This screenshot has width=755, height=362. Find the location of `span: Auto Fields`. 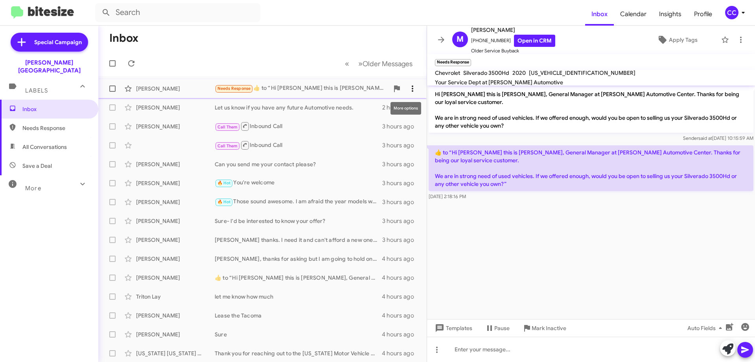

span: Auto Fields is located at coordinates (707, 328).